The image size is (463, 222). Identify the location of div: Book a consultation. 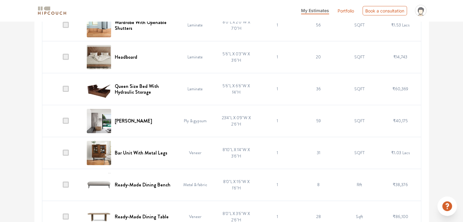
(385, 11).